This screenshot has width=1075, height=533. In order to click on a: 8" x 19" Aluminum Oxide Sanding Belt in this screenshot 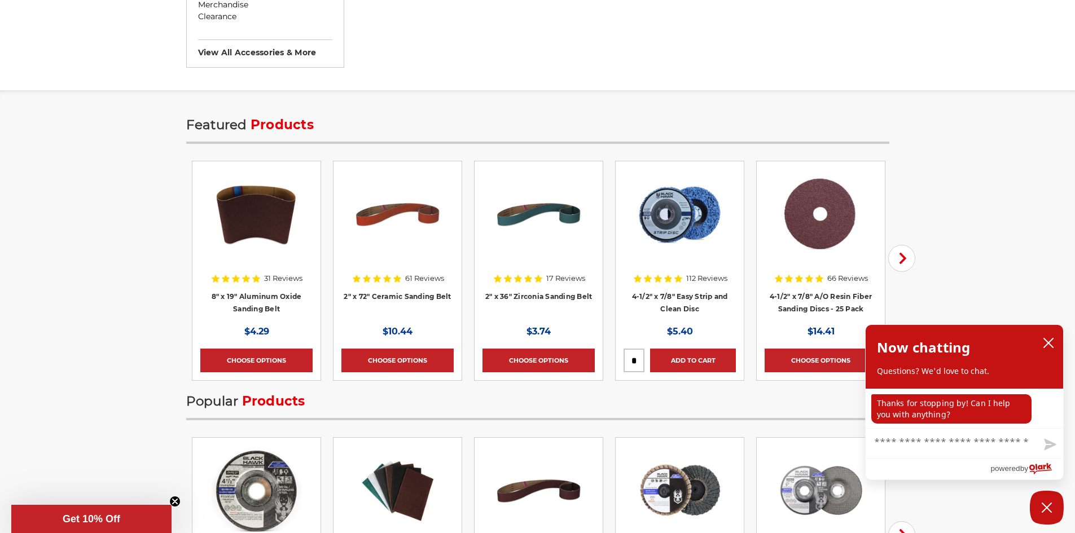, I will do `click(257, 303)`.